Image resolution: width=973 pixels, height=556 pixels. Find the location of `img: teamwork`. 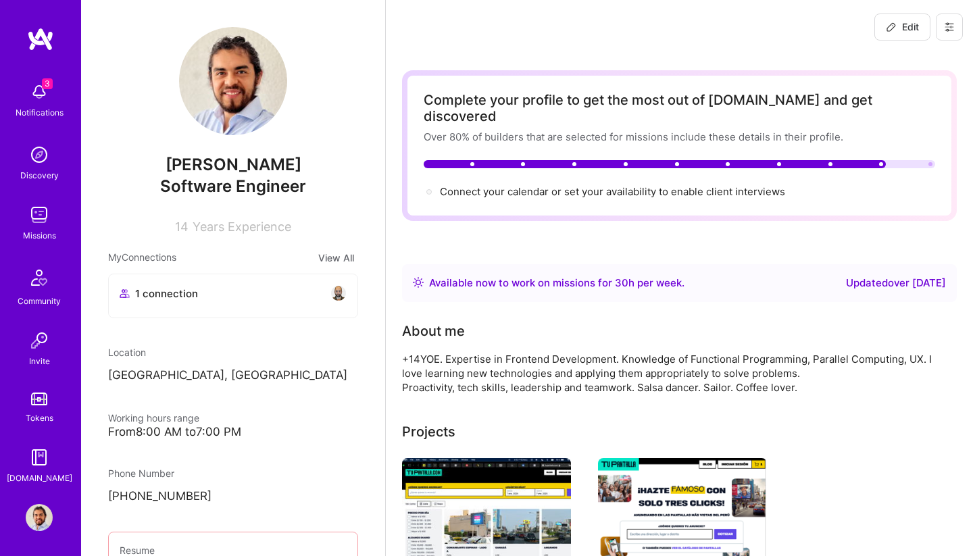

img: teamwork is located at coordinates (39, 215).